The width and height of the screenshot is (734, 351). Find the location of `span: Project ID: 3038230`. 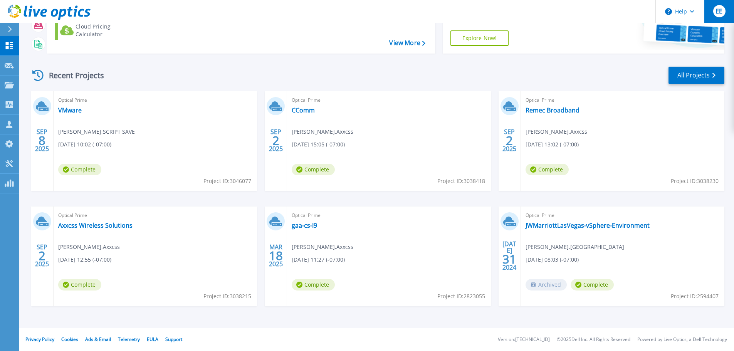

span: Project ID: 3038230 is located at coordinates (694, 181).